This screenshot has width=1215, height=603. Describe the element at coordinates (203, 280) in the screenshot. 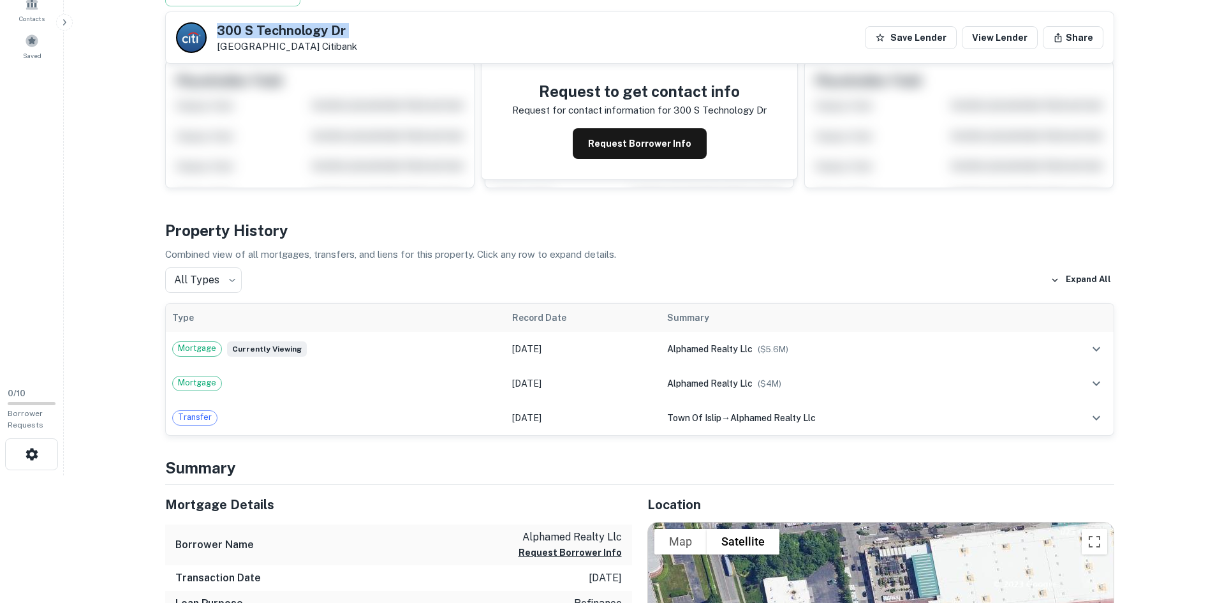

I see `div: All Types` at that location.